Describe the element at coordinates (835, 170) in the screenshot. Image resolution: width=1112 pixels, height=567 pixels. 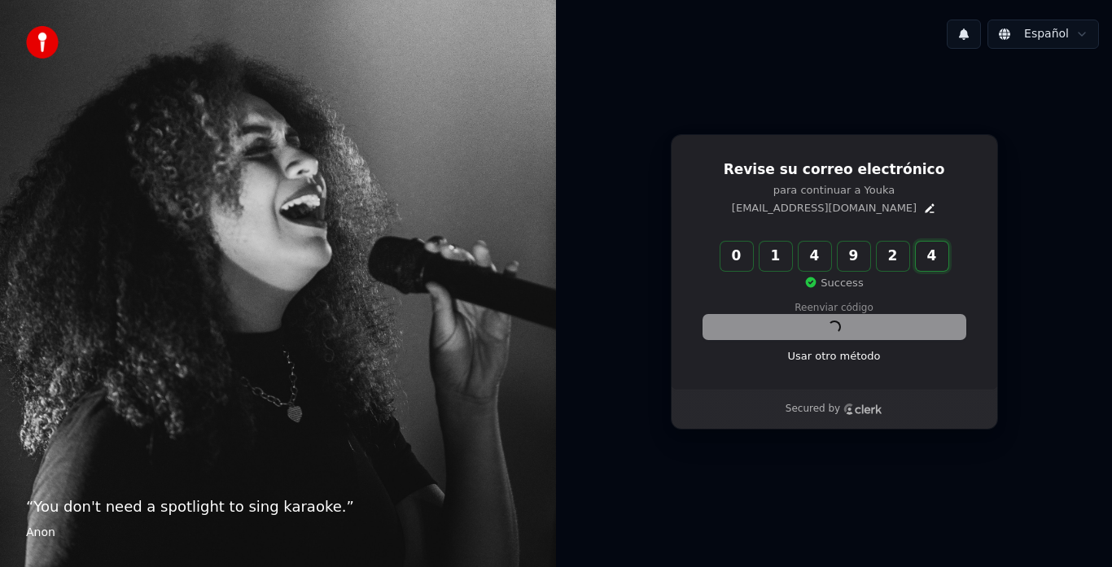
I see `h1: Revise su correo electrónico` at that location.